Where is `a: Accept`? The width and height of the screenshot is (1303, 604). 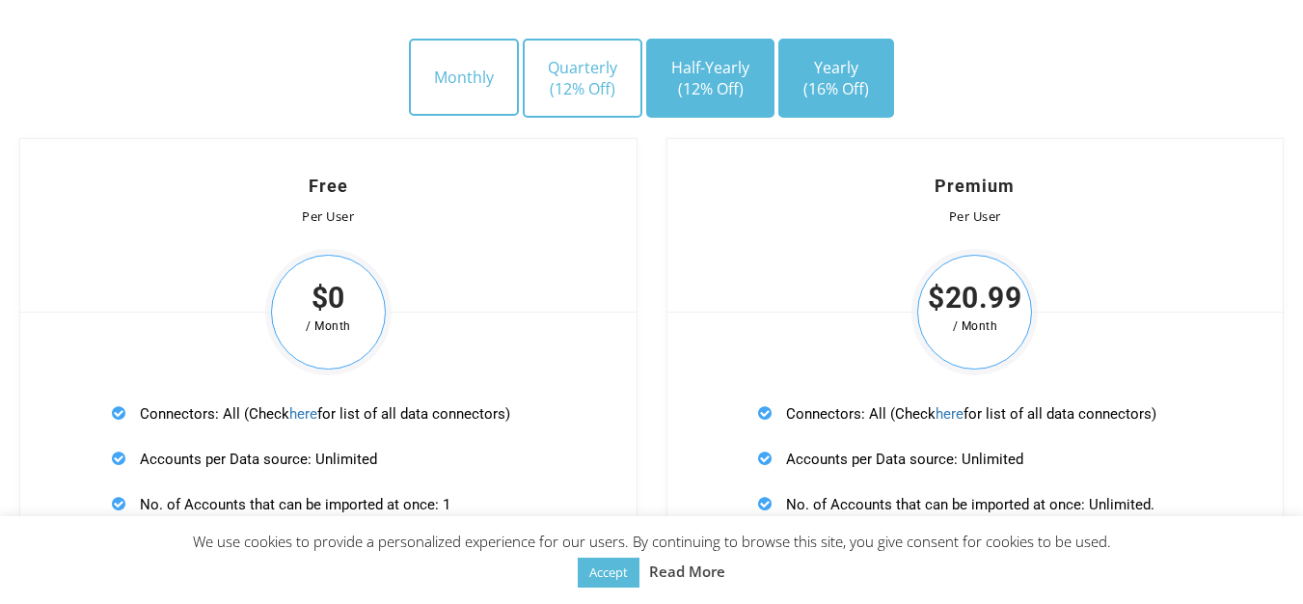
a: Accept is located at coordinates (608, 572).